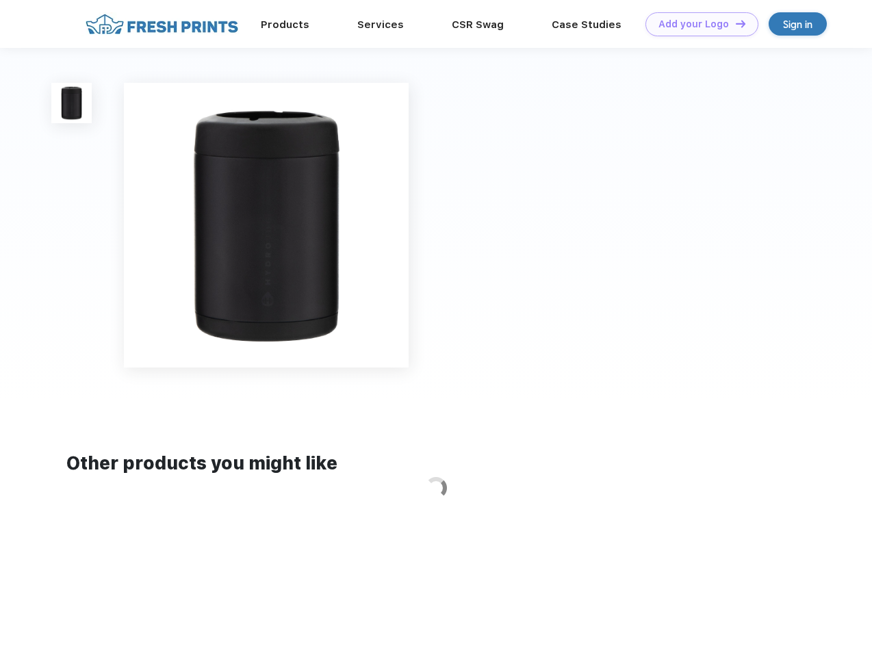 The height and width of the screenshot is (657, 872). I want to click on img: fo%20logo%202.webp, so click(162, 24).